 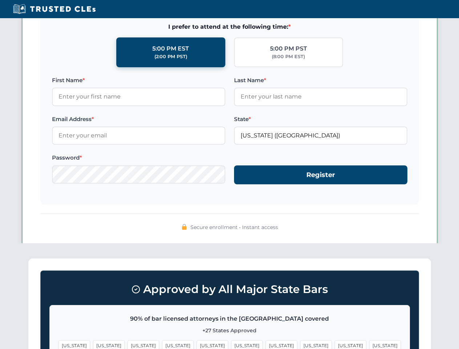 What do you see at coordinates (321, 80) in the screenshot?
I see `label: Last Name` at bounding box center [321, 80].